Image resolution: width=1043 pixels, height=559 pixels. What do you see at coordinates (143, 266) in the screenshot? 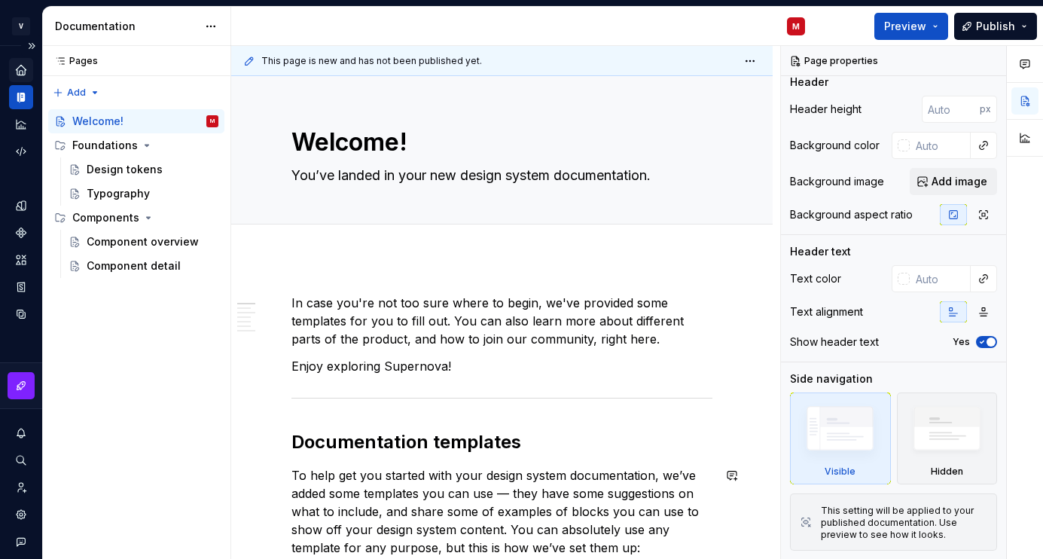
I see `a: Component detail` at bounding box center [143, 266].